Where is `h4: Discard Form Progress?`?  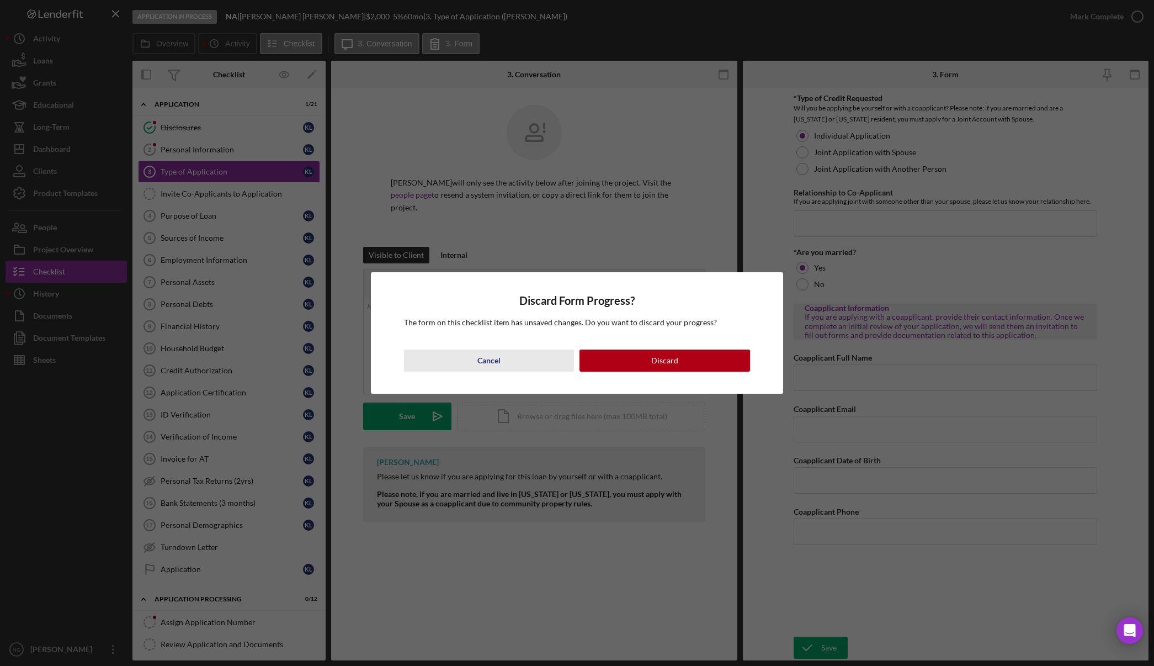 h4: Discard Form Progress? is located at coordinates (577, 300).